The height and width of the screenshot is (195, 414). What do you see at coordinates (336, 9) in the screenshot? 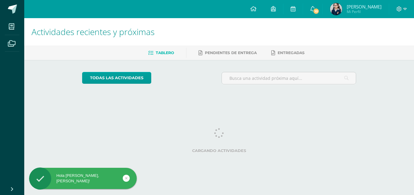
I see `img: 9635b4ebb8ef95dbdac84ba2c608ad30.png` at bounding box center [336, 9].